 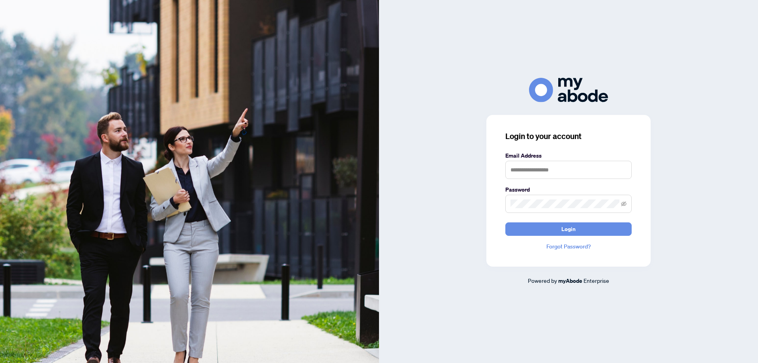 I want to click on button: Login, so click(x=569, y=229).